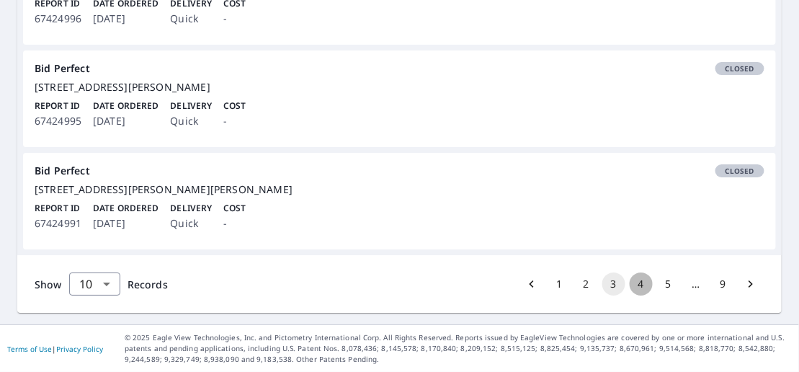 The width and height of the screenshot is (799, 372). I want to click on p: 67424996, so click(58, 19).